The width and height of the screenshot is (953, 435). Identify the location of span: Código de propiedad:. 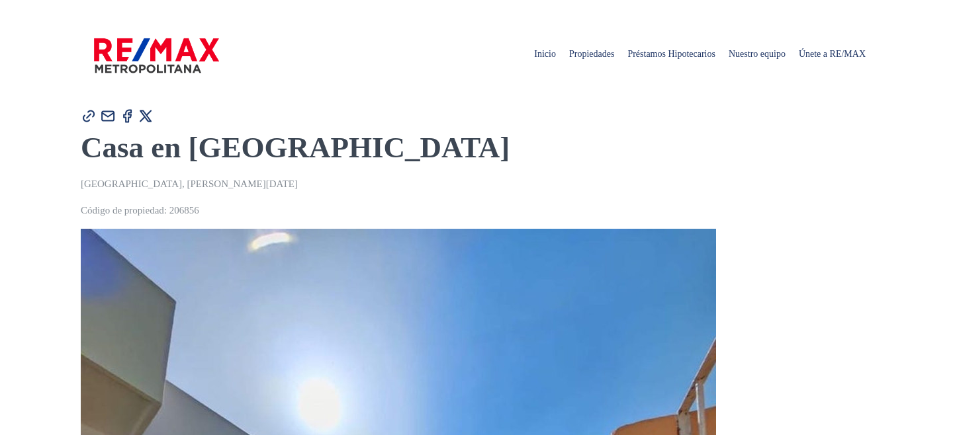
(124, 210).